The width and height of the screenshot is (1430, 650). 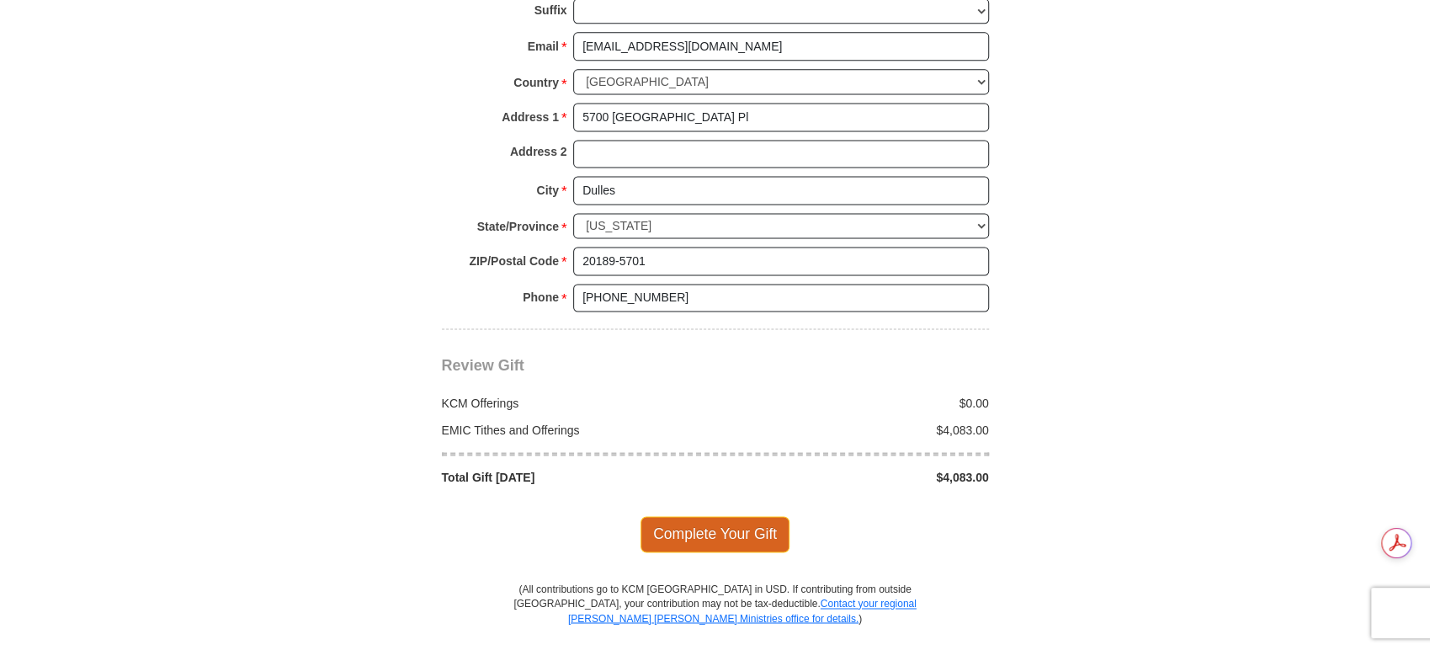 I want to click on strong: City, so click(x=547, y=190).